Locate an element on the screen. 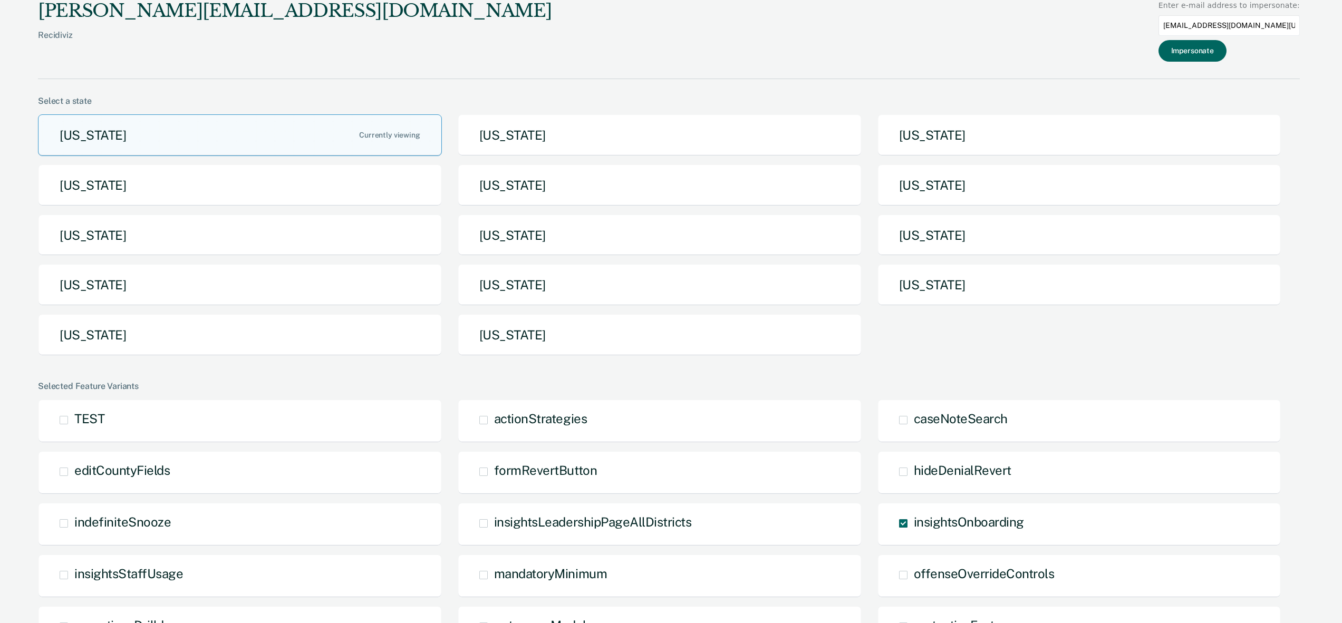  span: insightsLeadershipPageAllDistricts is located at coordinates (593, 522).